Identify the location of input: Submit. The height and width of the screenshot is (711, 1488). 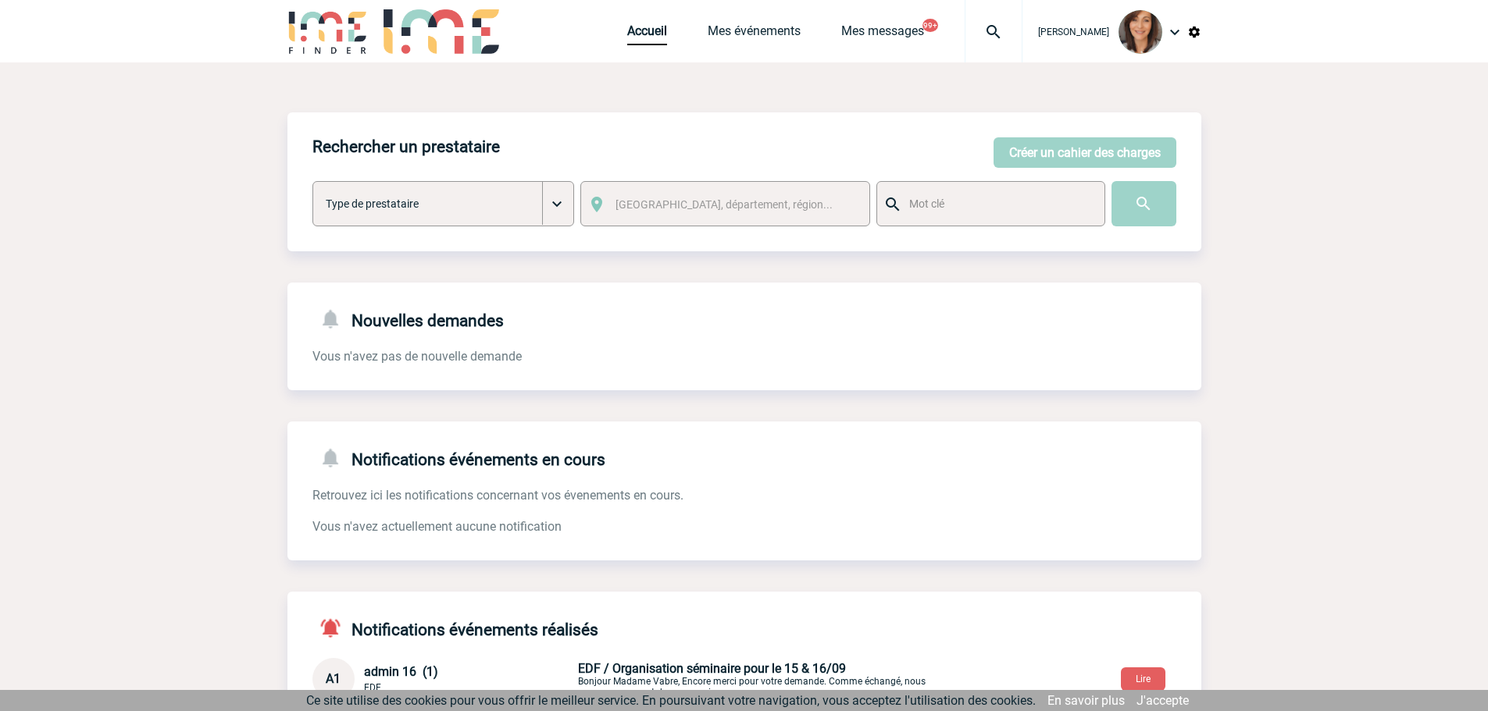
(1143, 204).